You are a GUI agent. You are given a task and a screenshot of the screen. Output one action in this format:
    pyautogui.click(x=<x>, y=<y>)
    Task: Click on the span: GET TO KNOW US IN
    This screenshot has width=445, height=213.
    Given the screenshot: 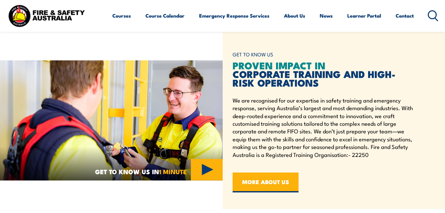 What is the action you would take?
    pyautogui.click(x=141, y=171)
    